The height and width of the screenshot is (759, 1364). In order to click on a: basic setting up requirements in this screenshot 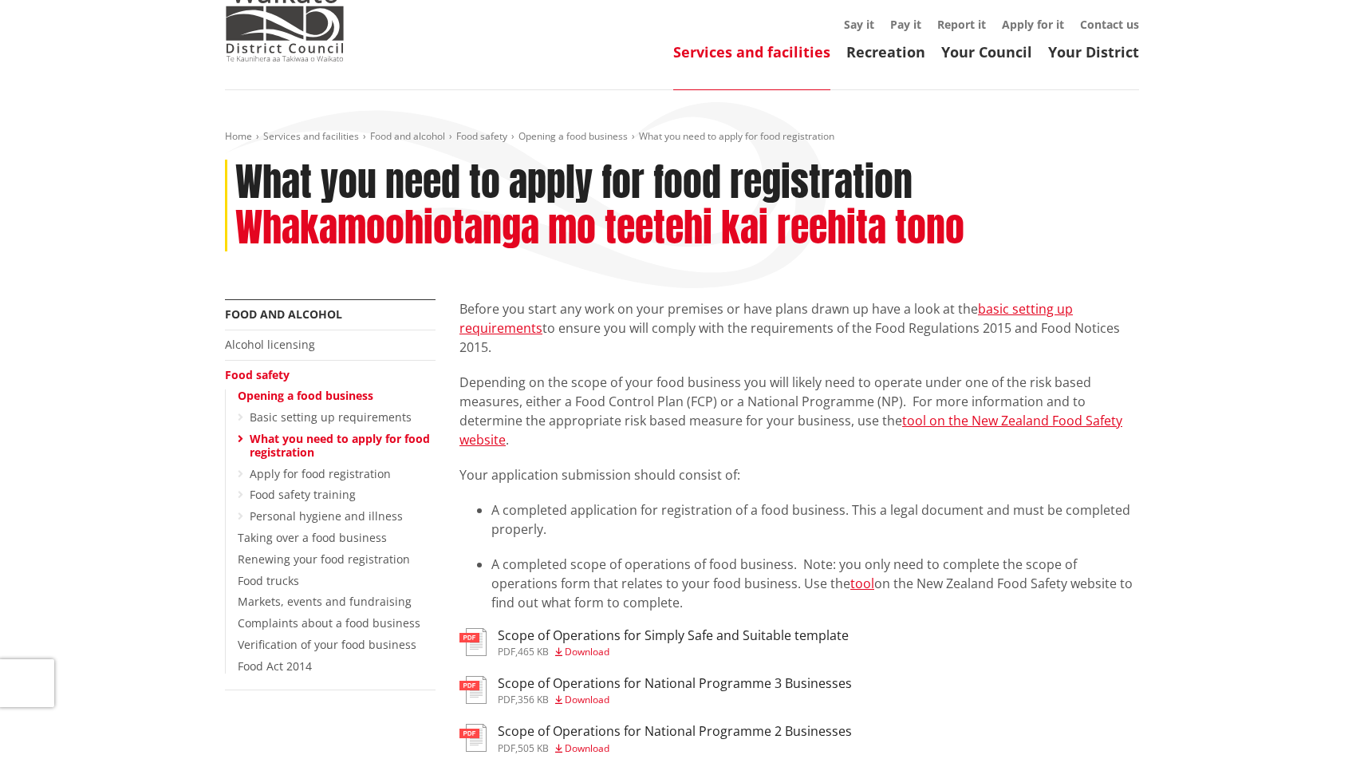, I will do `click(766, 318)`.